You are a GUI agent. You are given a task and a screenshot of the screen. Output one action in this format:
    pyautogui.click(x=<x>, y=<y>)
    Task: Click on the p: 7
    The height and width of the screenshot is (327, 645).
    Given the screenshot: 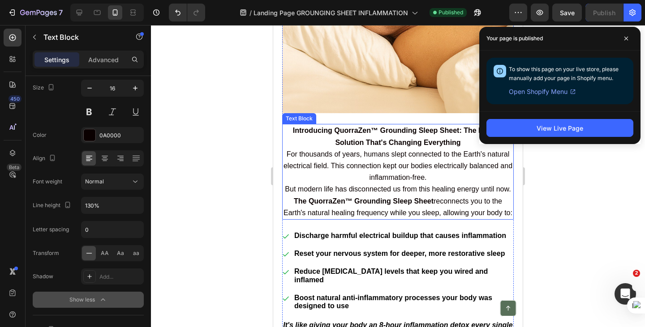 What is the action you would take?
    pyautogui.click(x=60, y=13)
    